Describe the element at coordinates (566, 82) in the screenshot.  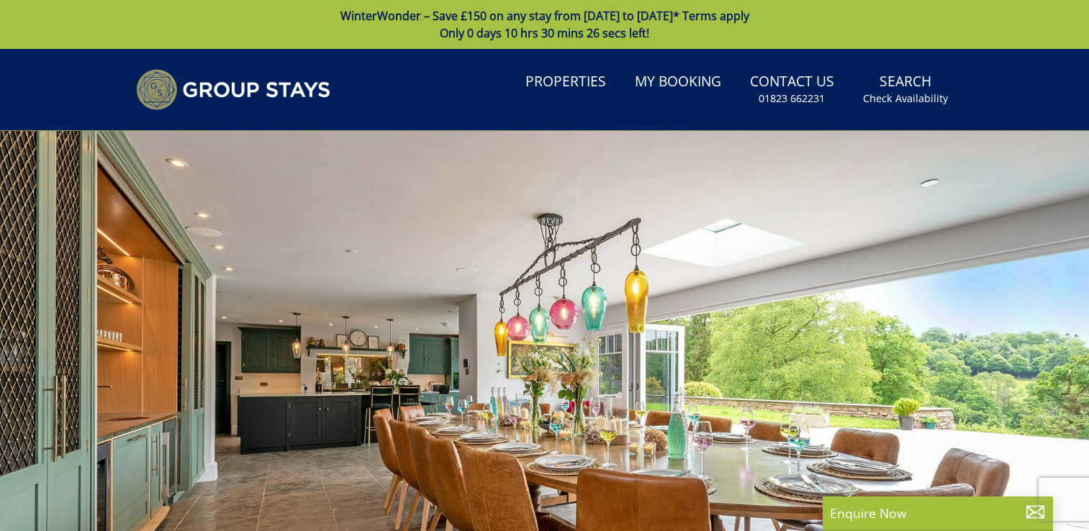
I see `a: Properties` at that location.